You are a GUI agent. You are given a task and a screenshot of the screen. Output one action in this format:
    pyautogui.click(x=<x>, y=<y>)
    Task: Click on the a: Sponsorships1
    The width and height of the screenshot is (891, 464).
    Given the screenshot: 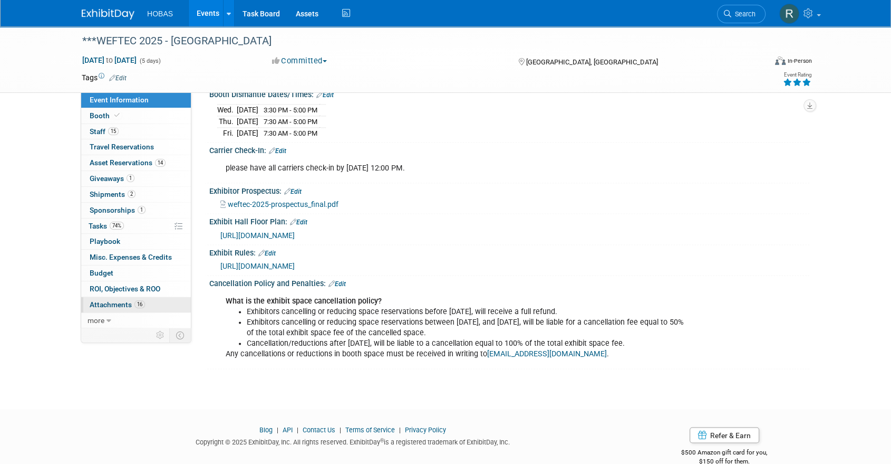 What is the action you would take?
    pyautogui.click(x=136, y=210)
    